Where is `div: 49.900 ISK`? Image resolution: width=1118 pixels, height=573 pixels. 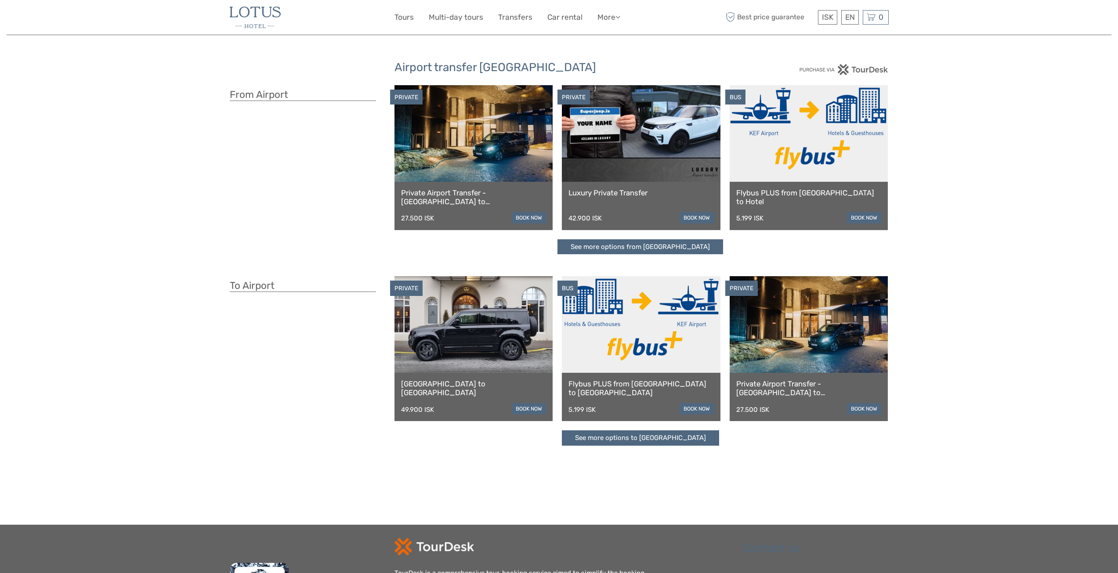 div: 49.900 ISK is located at coordinates (417, 410).